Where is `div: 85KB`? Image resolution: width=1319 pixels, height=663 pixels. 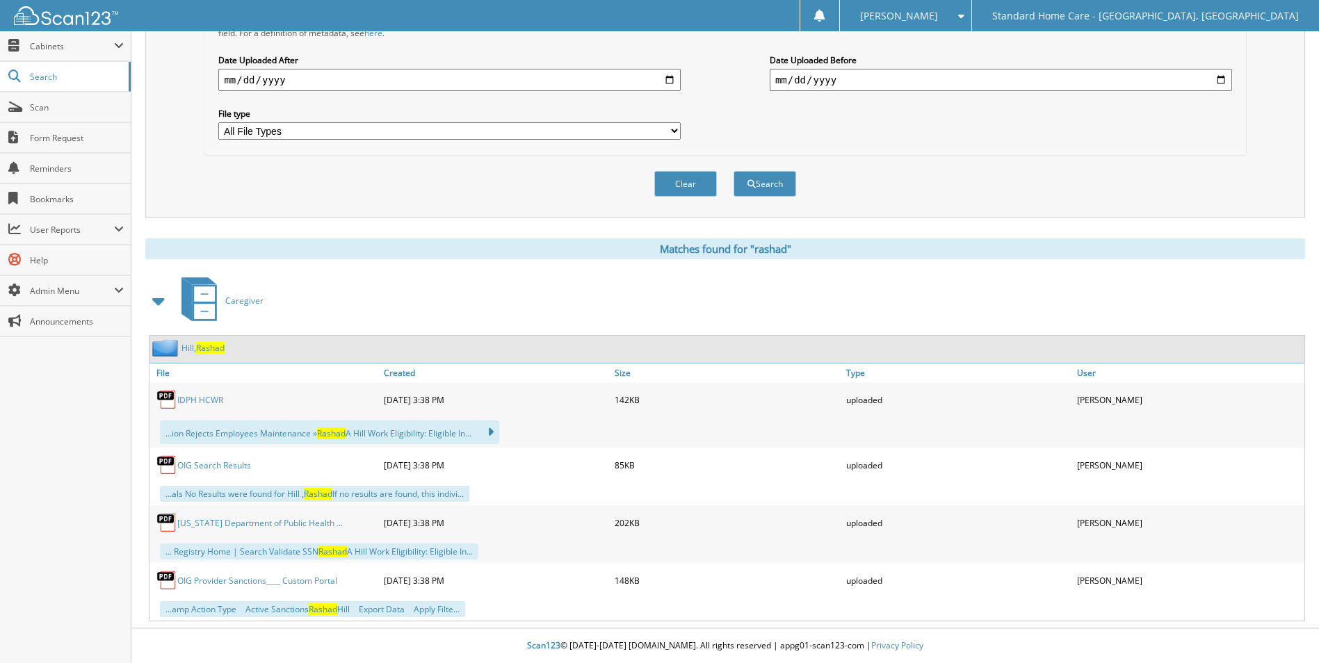 div: 85KB is located at coordinates (726, 465).